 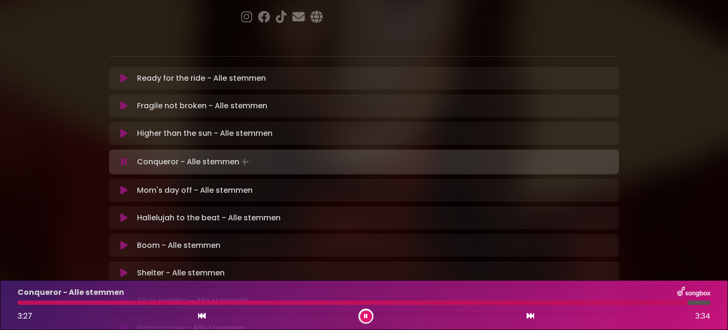 I want to click on p: Hallelujah to the beat - Alle stemmen, so click(x=209, y=218).